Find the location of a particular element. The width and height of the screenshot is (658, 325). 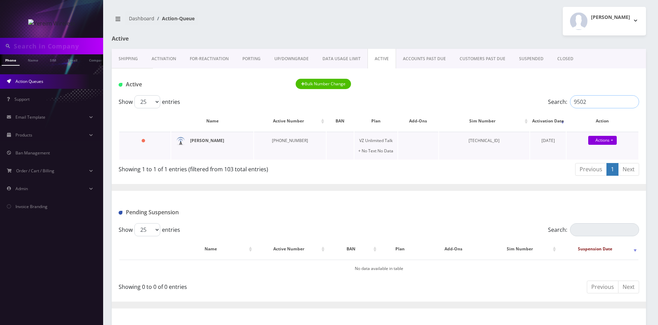

a: Activation is located at coordinates (164, 59).